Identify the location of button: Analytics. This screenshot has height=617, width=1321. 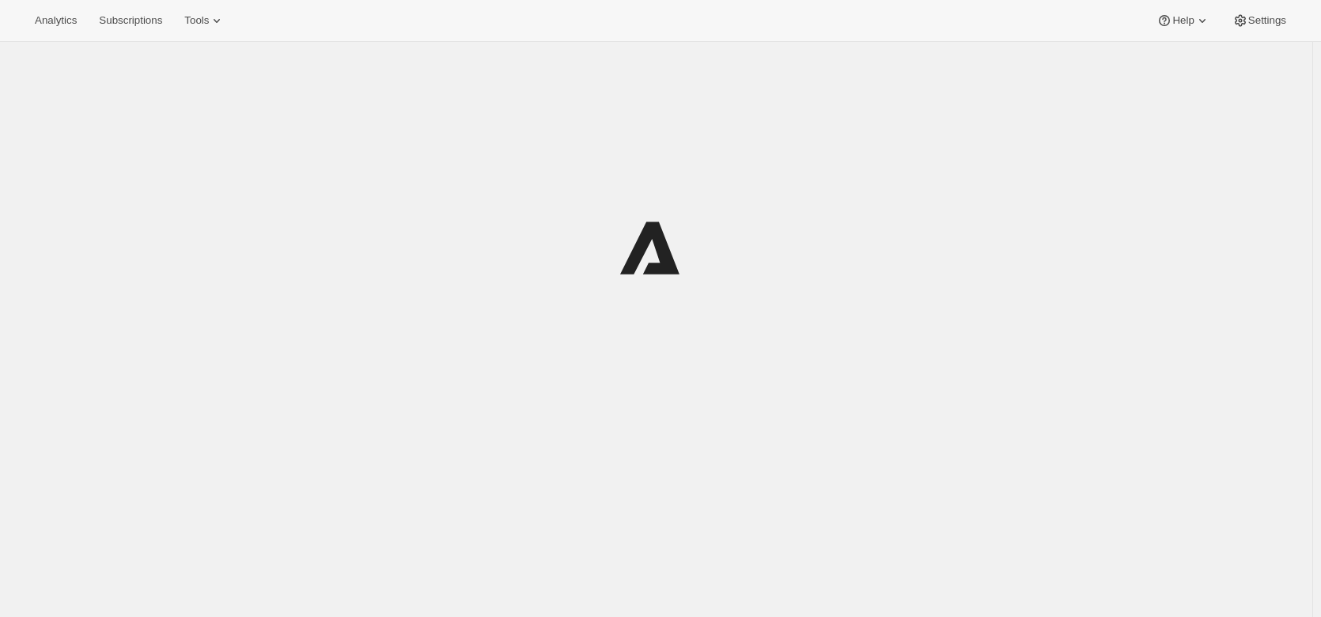
(55, 21).